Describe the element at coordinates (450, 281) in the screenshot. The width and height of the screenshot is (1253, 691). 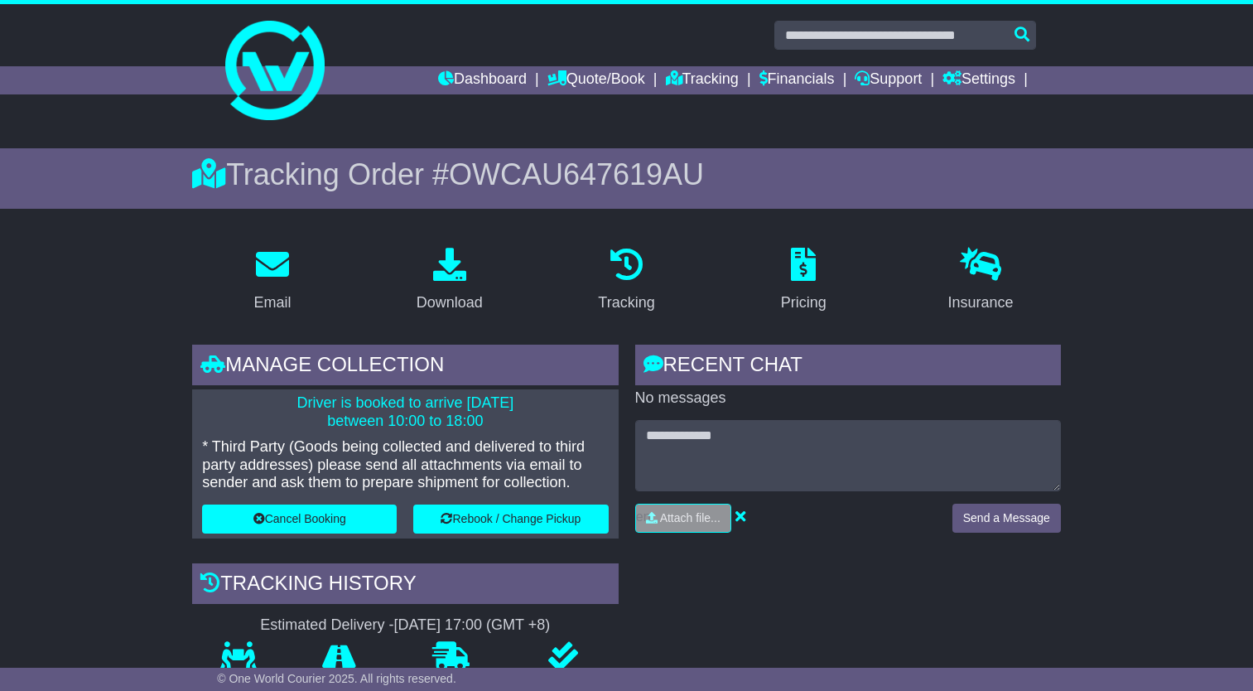
I see `a: Download` at that location.